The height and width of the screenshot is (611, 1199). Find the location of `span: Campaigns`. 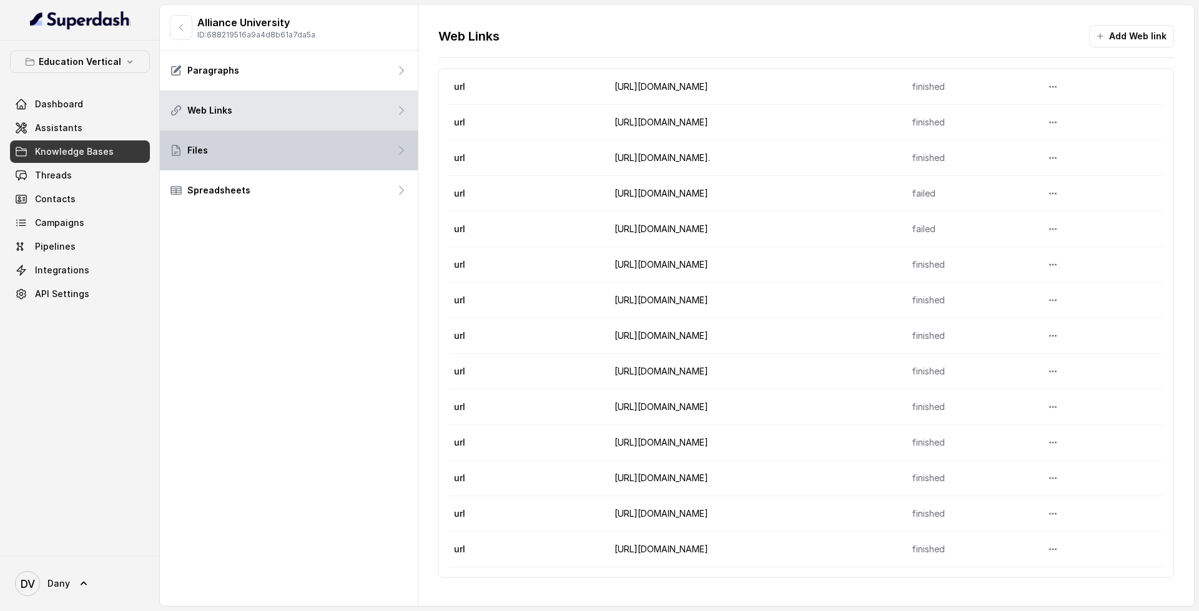

span: Campaigns is located at coordinates (59, 223).